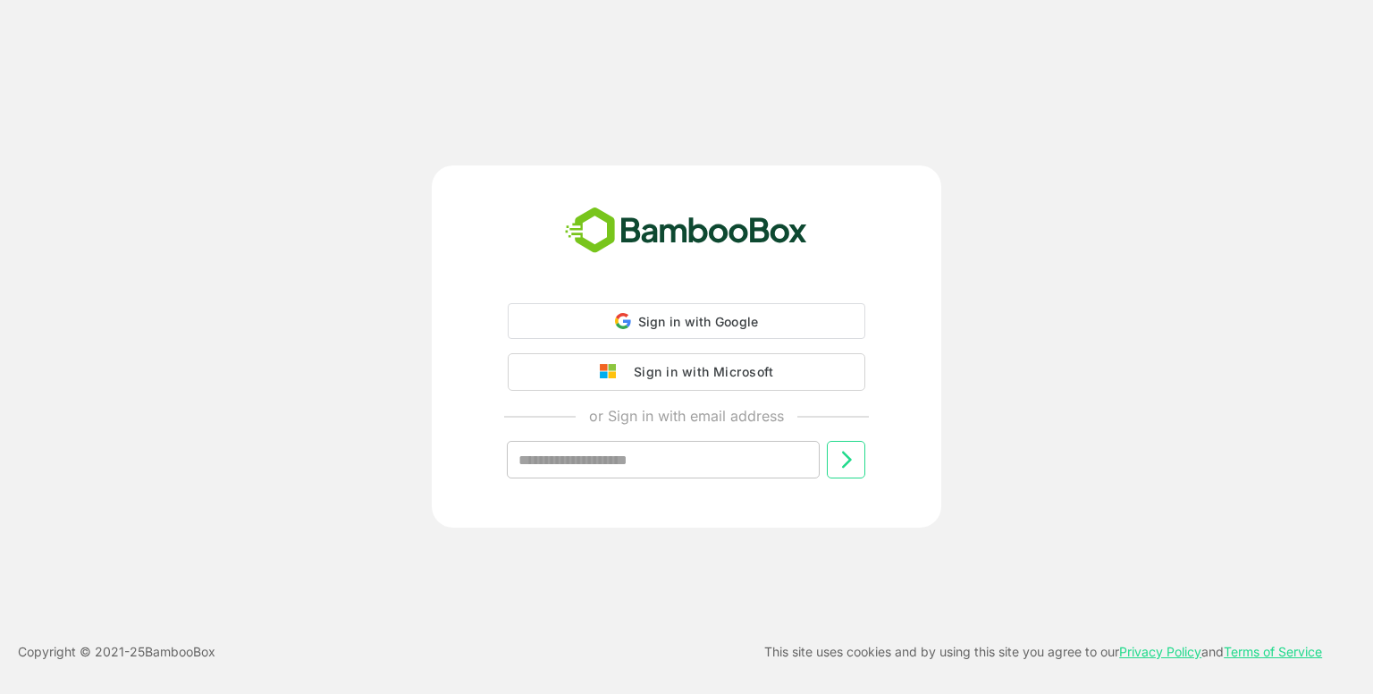 The height and width of the screenshot is (694, 1373). I want to click on span: Sign in with Google, so click(698, 321).